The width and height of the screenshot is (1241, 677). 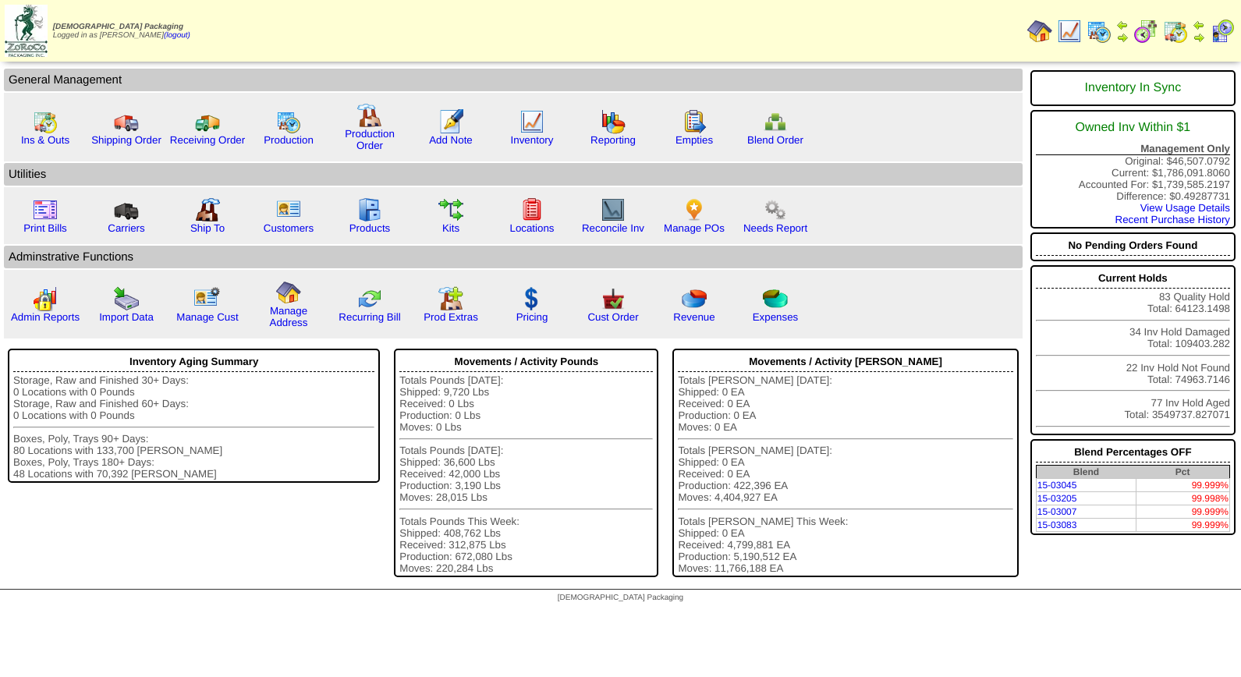 What do you see at coordinates (370, 140) in the screenshot?
I see `a: Production Order` at bounding box center [370, 140].